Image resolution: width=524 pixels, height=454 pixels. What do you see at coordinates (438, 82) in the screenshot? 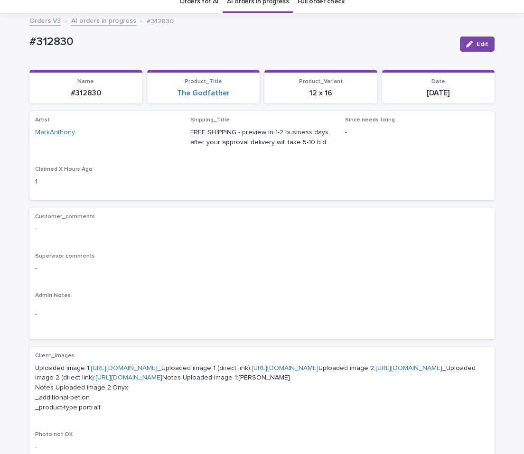
I see `span: Date` at bounding box center [438, 82].